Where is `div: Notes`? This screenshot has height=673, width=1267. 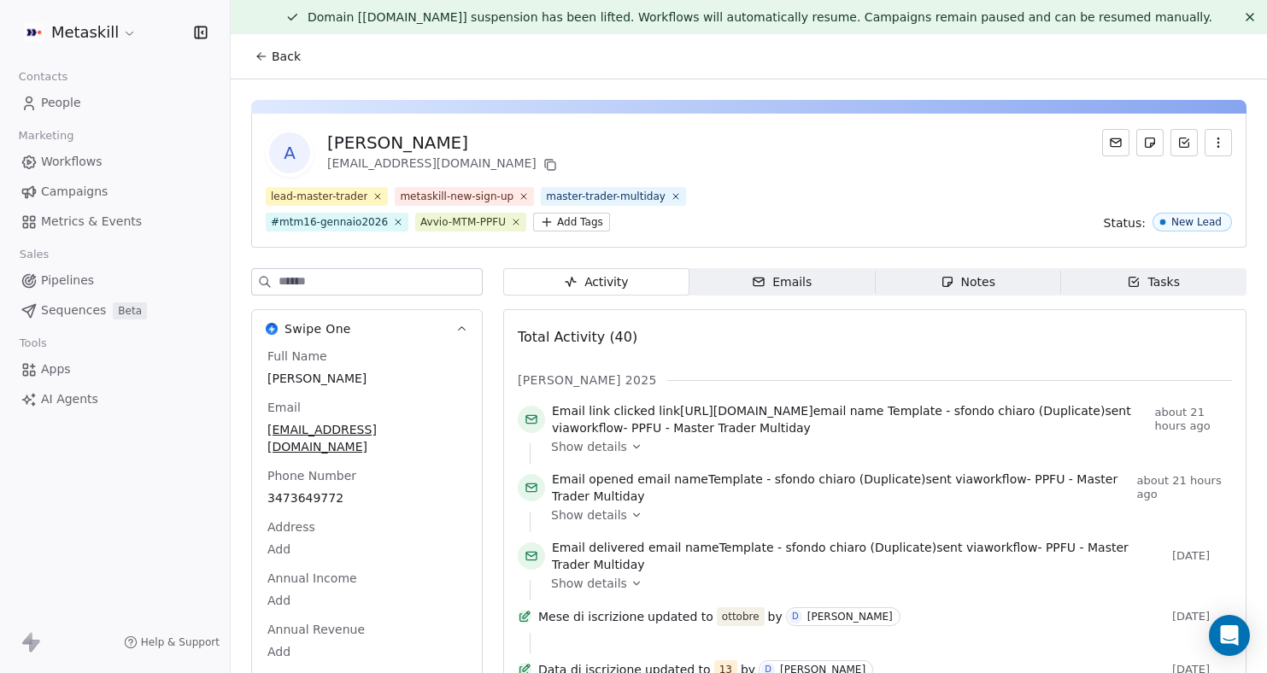
div: Notes is located at coordinates (968, 282).